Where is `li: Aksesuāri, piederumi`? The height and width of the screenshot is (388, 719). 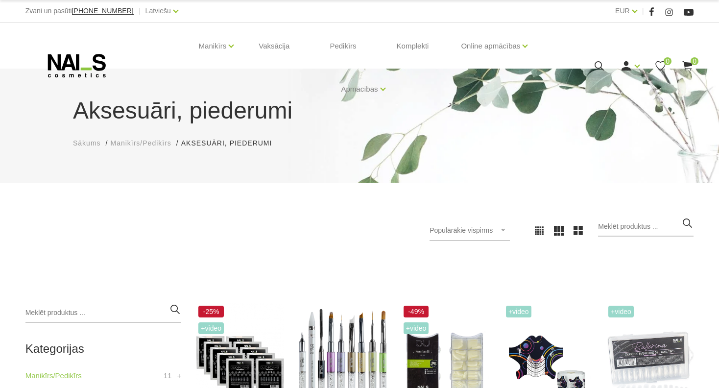
li: Aksesuāri, piederumi is located at coordinates (232, 143).